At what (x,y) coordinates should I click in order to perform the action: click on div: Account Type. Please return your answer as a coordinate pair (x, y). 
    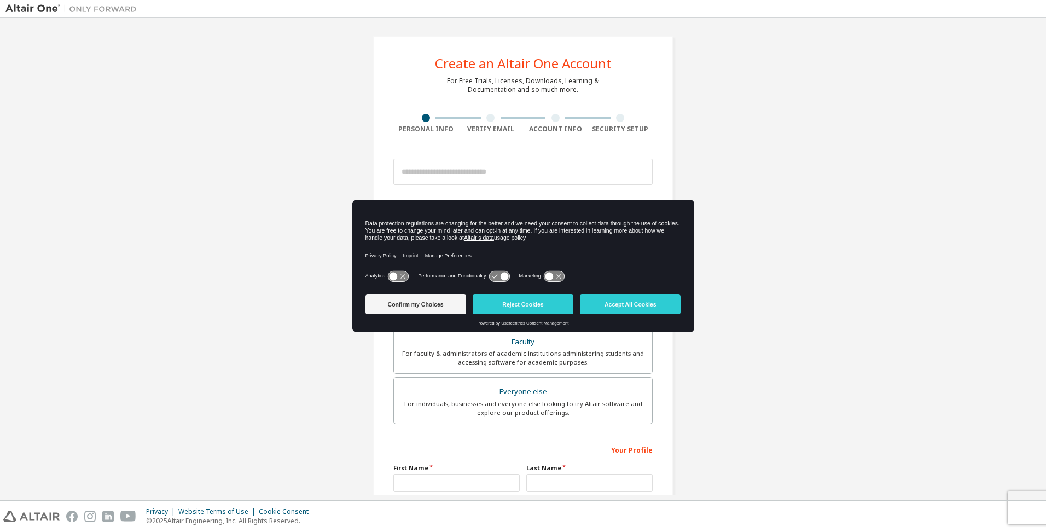
    Looking at the image, I should click on (523, 206).